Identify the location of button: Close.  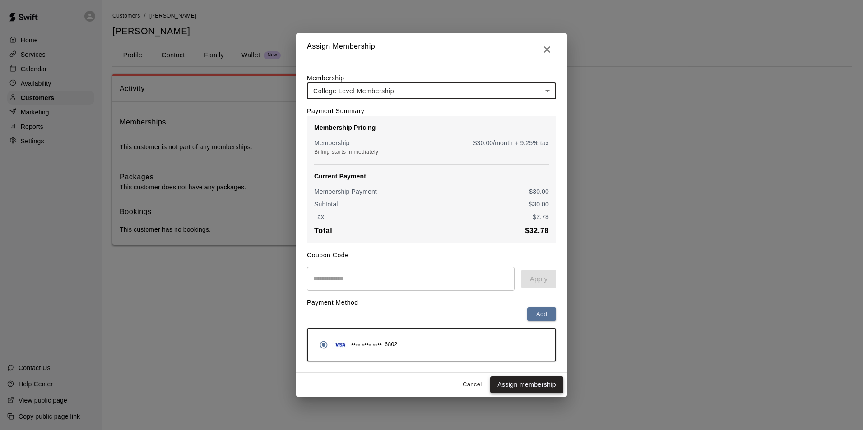
(547, 50).